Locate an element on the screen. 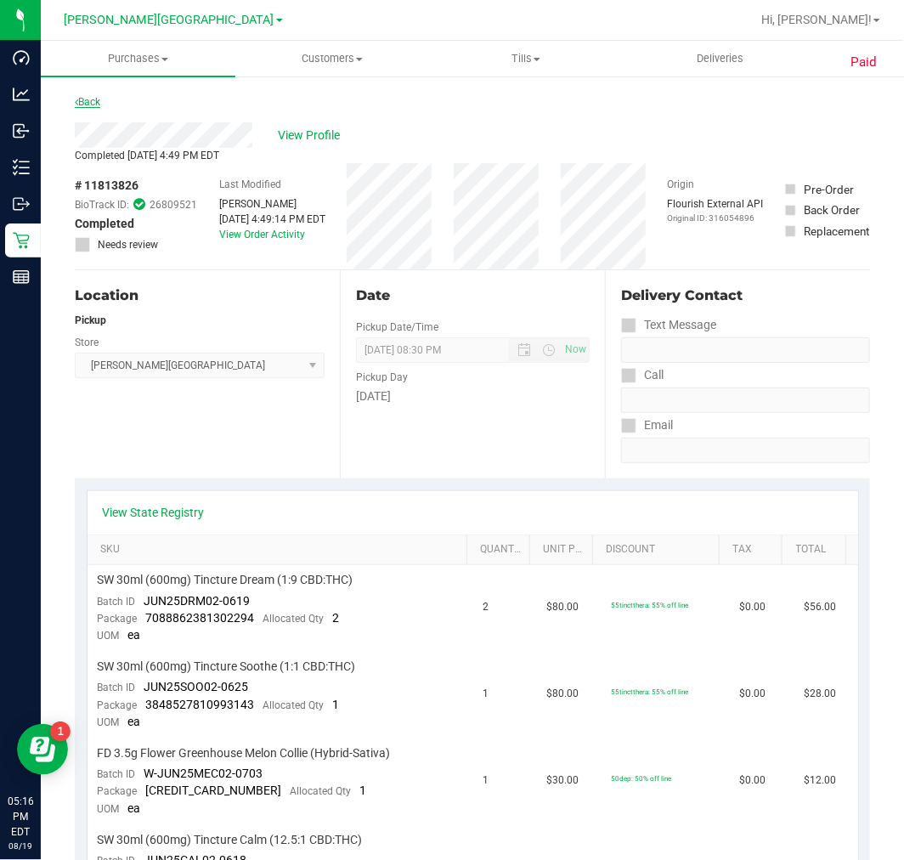 The height and width of the screenshot is (860, 904). a: Tills is located at coordinates (526, 59).